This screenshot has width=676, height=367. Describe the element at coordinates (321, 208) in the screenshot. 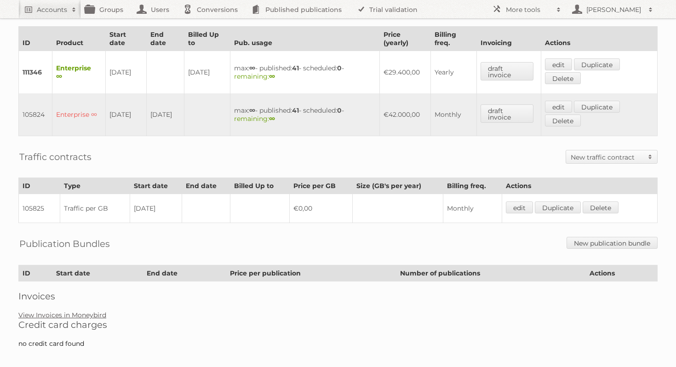

I see `td: €0,00` at that location.